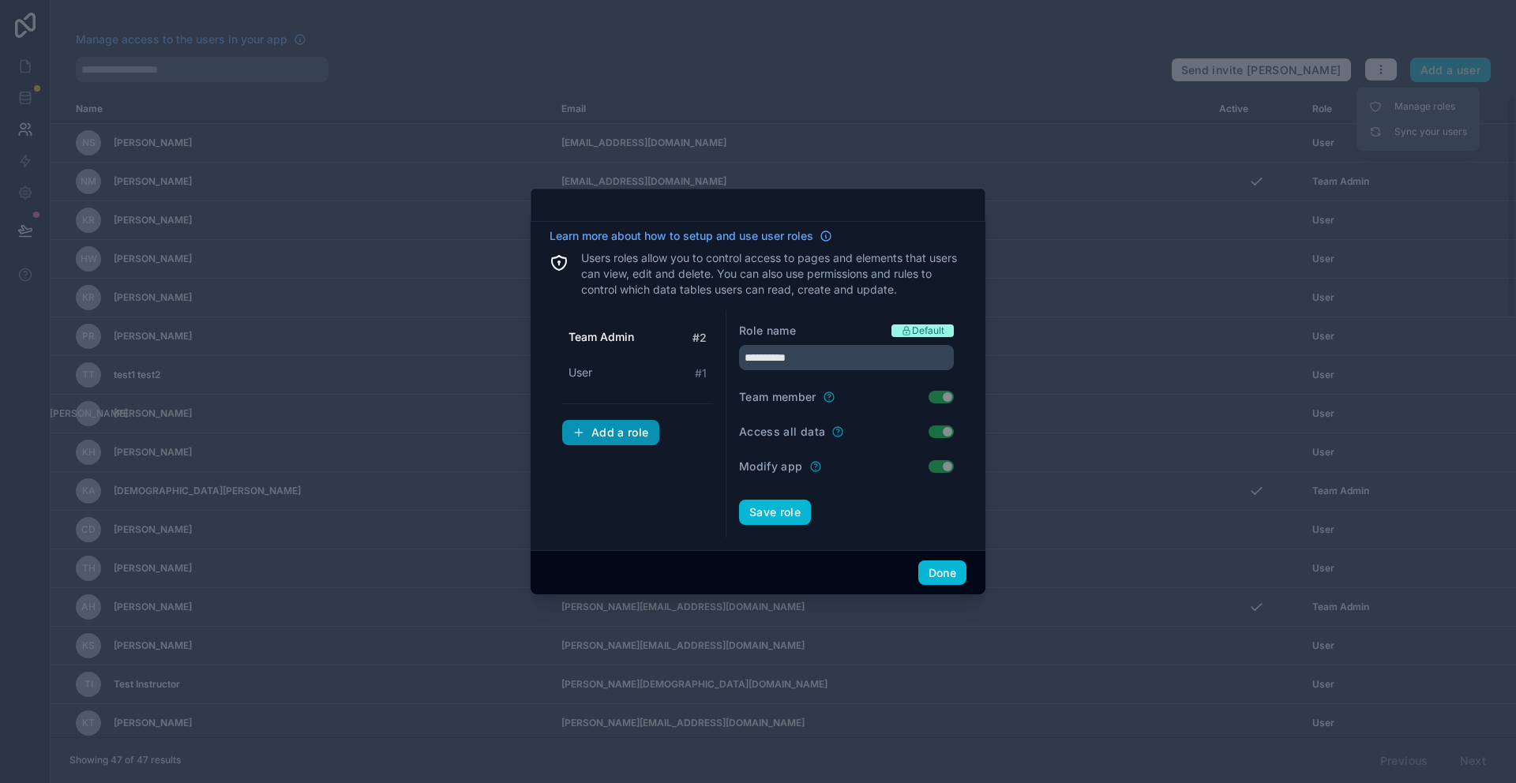  Describe the element at coordinates (691, 236) in the screenshot. I see `a: Learn more about how to setup and use user roles` at that location.